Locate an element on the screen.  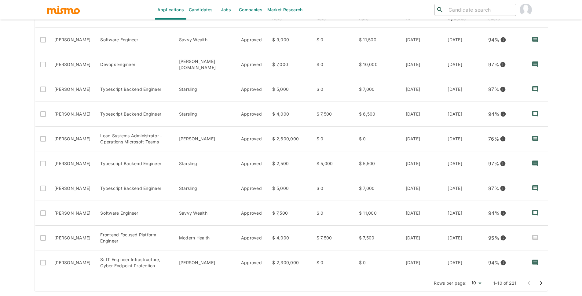
td: Software Engineer is located at coordinates (135, 40).